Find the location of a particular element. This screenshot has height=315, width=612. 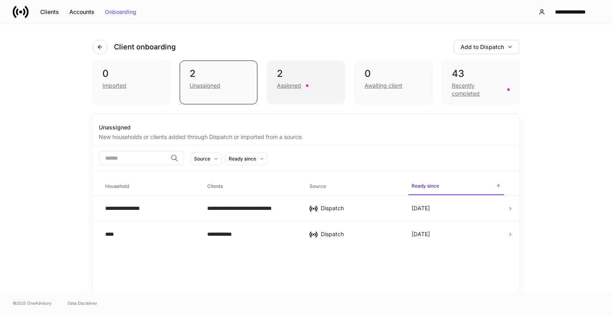

a: Data Disclaimer is located at coordinates (82, 303).